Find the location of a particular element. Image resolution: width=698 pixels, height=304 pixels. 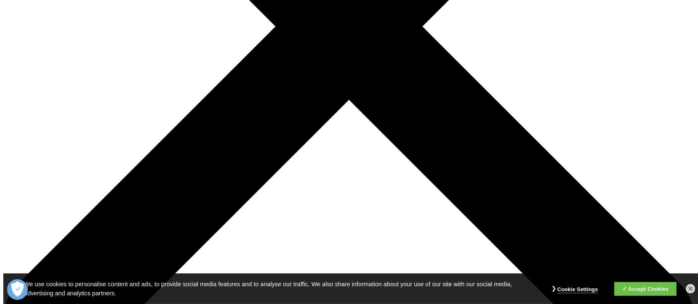

p: We use cookies to personalise content and ads, to provide social media features and to analyse ou... is located at coordinates (269, 290).